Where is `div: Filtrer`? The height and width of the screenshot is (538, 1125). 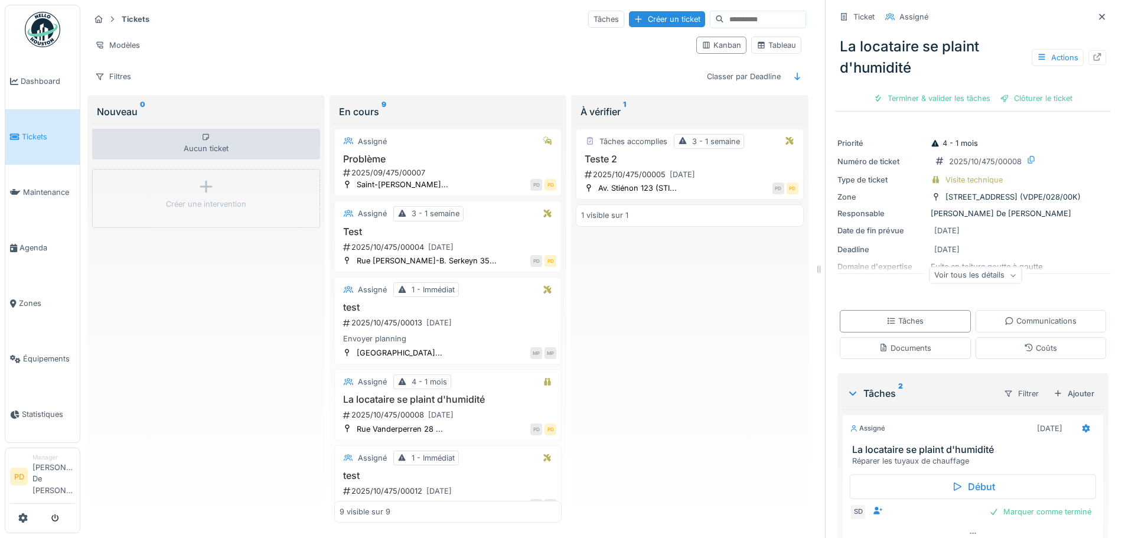
div: Filtrer is located at coordinates (1021, 393).